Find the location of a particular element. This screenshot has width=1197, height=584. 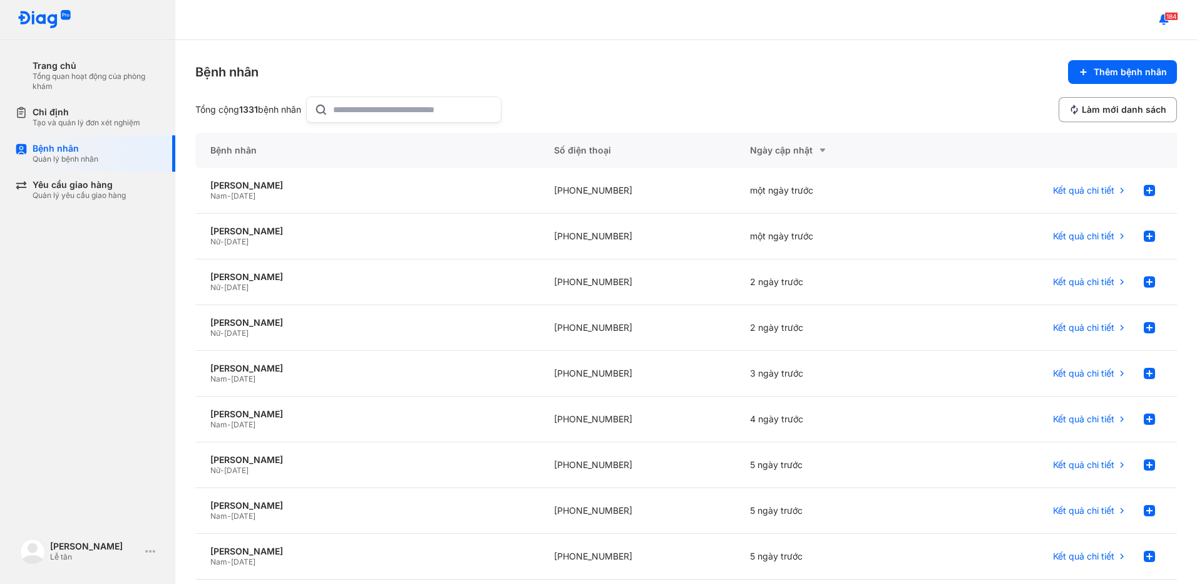

div: 4 ngày trước is located at coordinates (834, 419).